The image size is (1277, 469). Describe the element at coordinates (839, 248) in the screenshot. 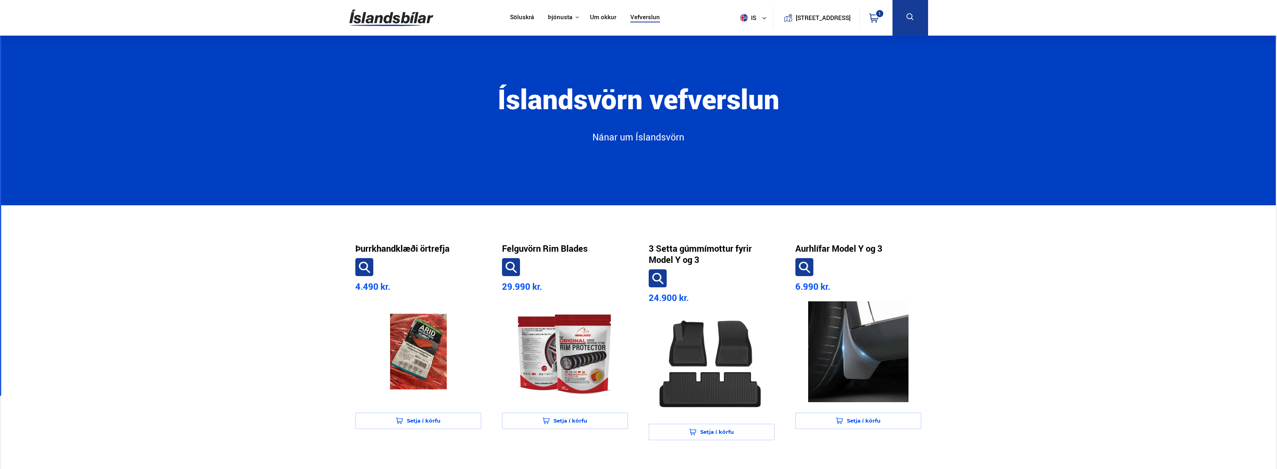

I see `h3: Aurhlífar Model Y og 3` at that location.